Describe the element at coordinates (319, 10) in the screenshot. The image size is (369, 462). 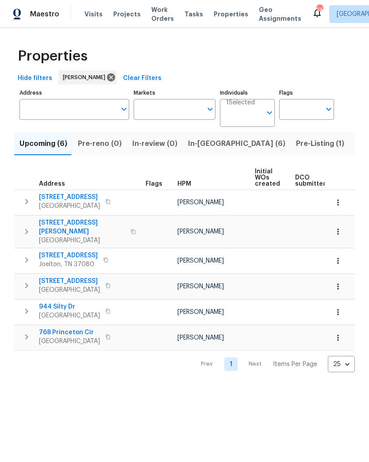
I see `div: 24` at that location.